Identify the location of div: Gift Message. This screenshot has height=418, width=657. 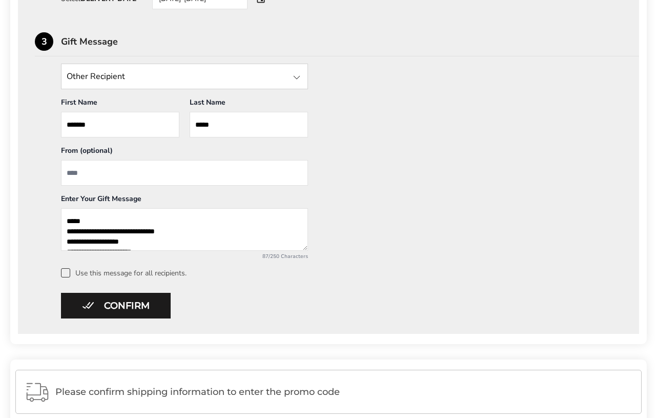
(350, 42).